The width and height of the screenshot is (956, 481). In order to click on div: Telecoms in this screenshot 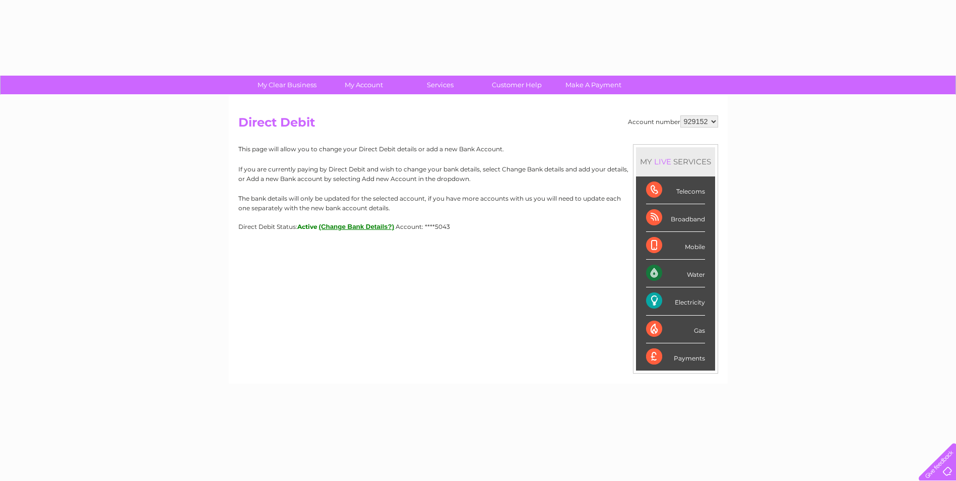, I will do `click(675, 190)`.